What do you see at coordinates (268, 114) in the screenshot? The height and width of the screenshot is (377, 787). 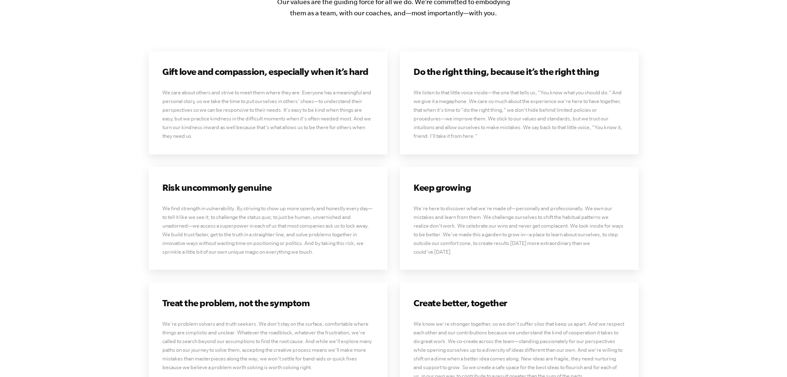 I see `p: We care about others and strive to meet them where they are. Everyone has a meaningful and person...` at bounding box center [268, 114].